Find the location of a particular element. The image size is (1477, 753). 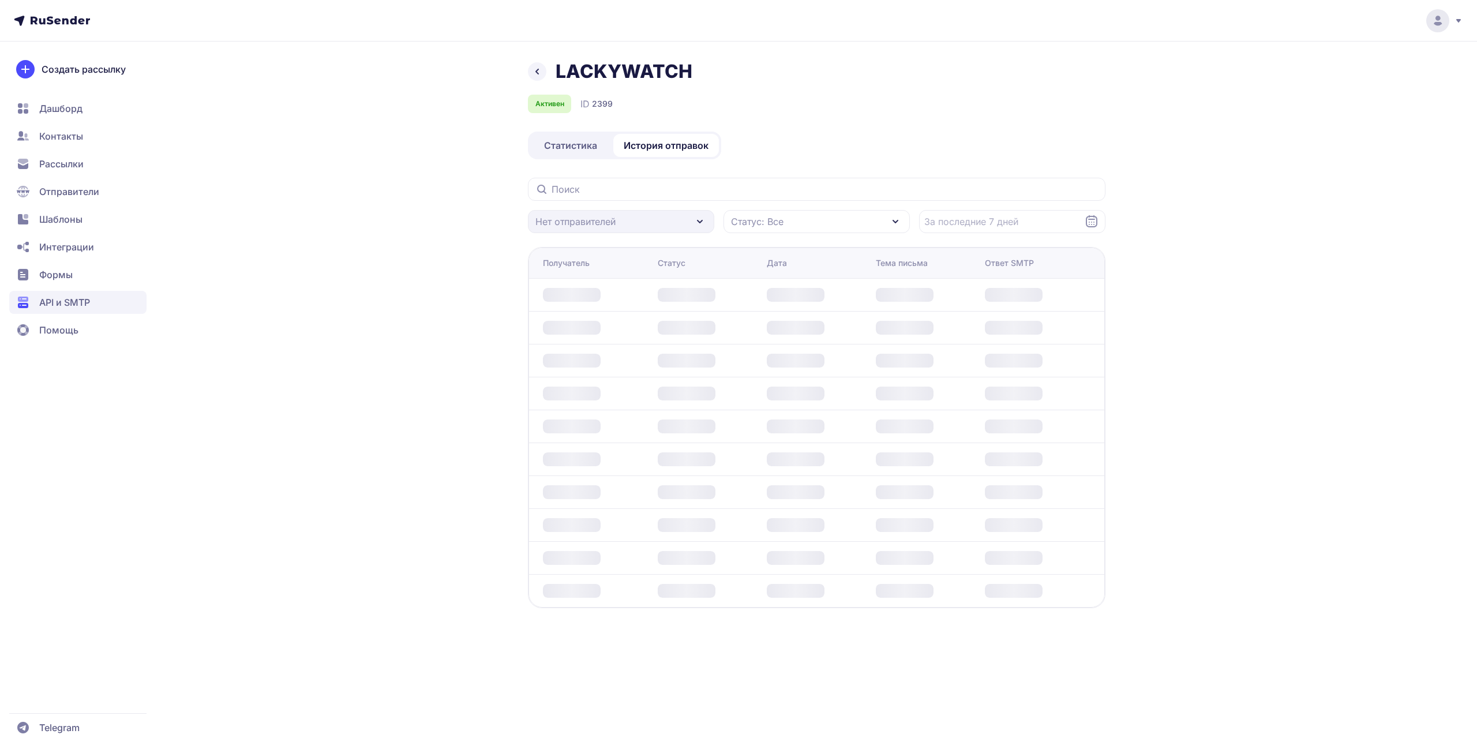

span: Telegram is located at coordinates (59, 727).